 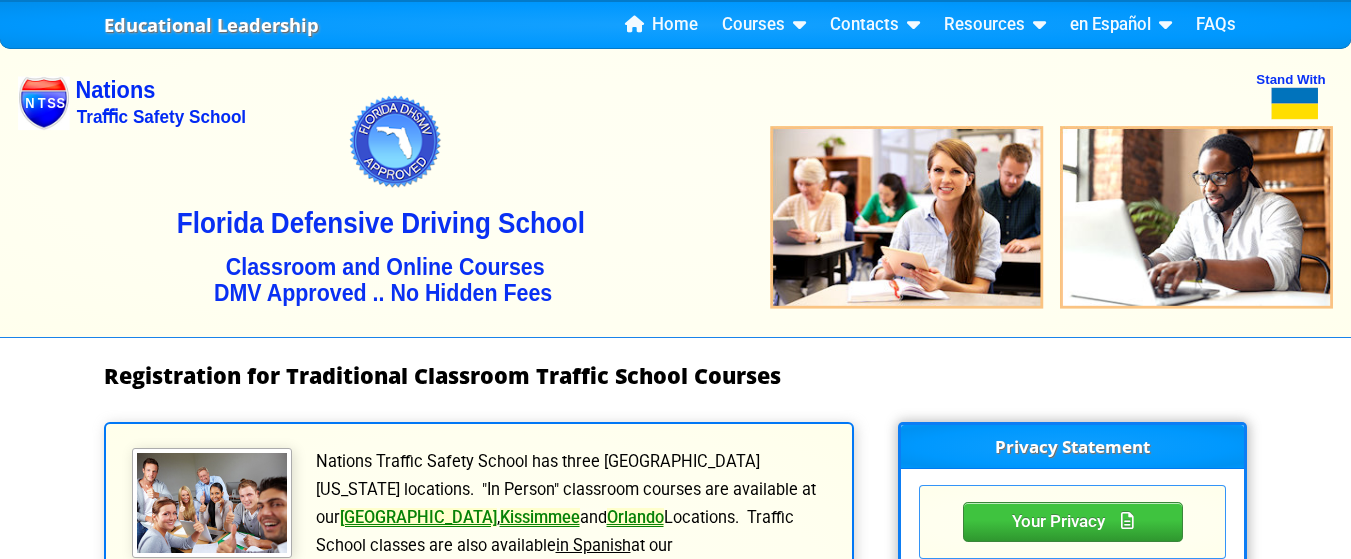 I want to click on a: Your Privacy, so click(x=1073, y=520).